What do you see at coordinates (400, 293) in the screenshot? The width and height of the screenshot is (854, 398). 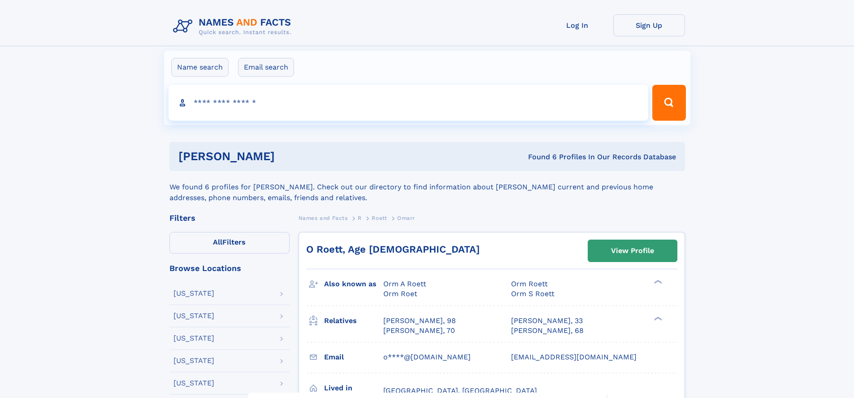 I see `span: Orm Roet` at bounding box center [400, 293].